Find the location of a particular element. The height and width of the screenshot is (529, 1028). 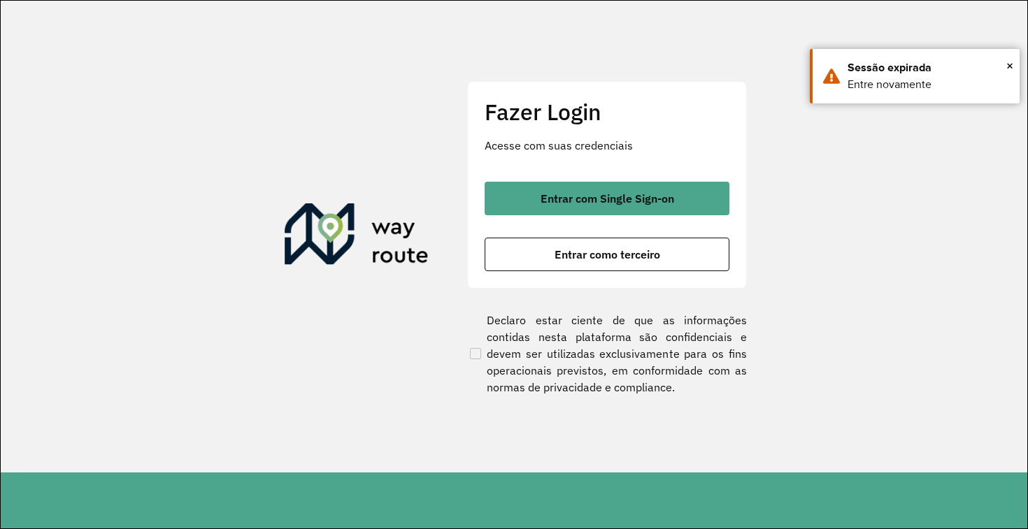

img: Roteirizador AmbevTech is located at coordinates (357, 237).